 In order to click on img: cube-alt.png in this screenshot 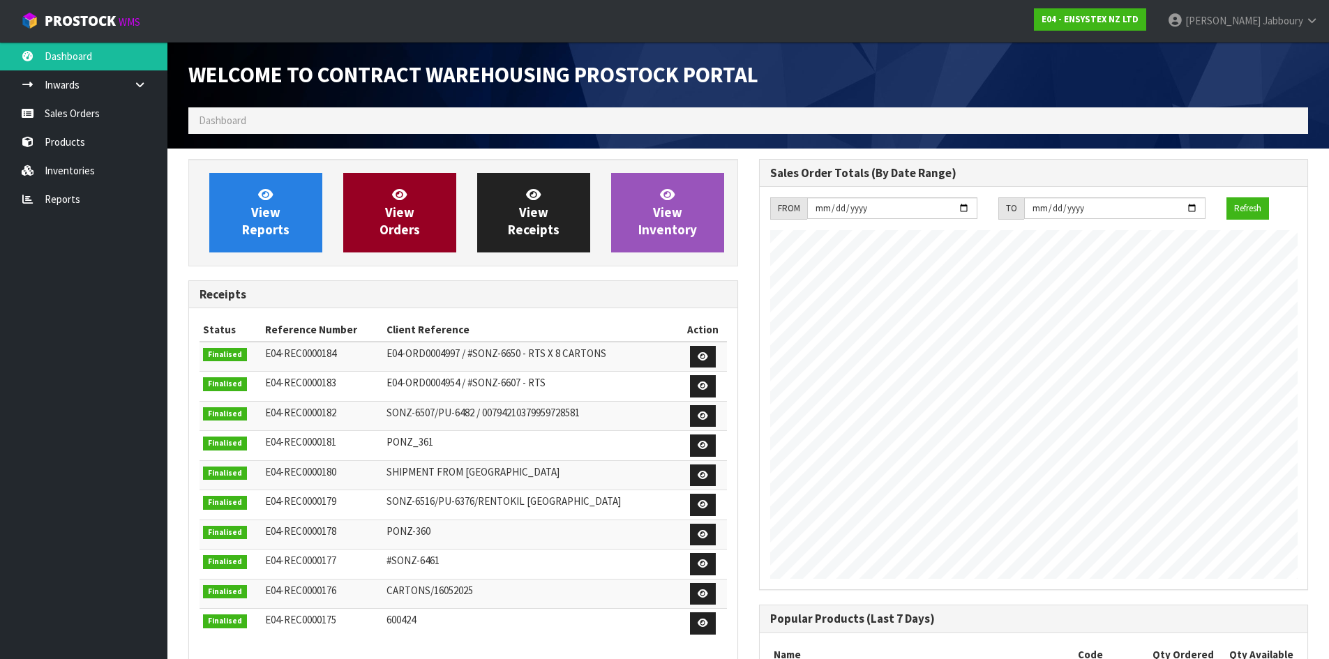, I will do `click(29, 20)`.